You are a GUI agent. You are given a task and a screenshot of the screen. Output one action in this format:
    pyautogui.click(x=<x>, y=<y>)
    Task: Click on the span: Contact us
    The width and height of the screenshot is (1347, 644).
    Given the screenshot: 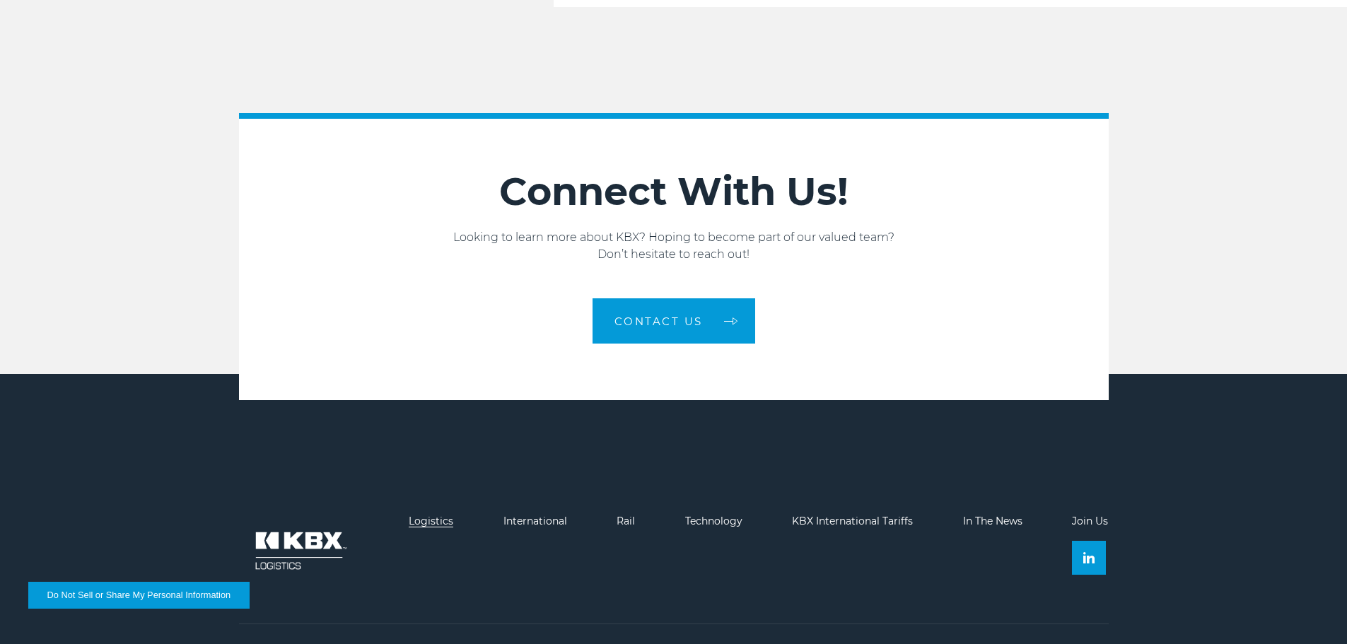 What is the action you would take?
    pyautogui.click(x=658, y=321)
    